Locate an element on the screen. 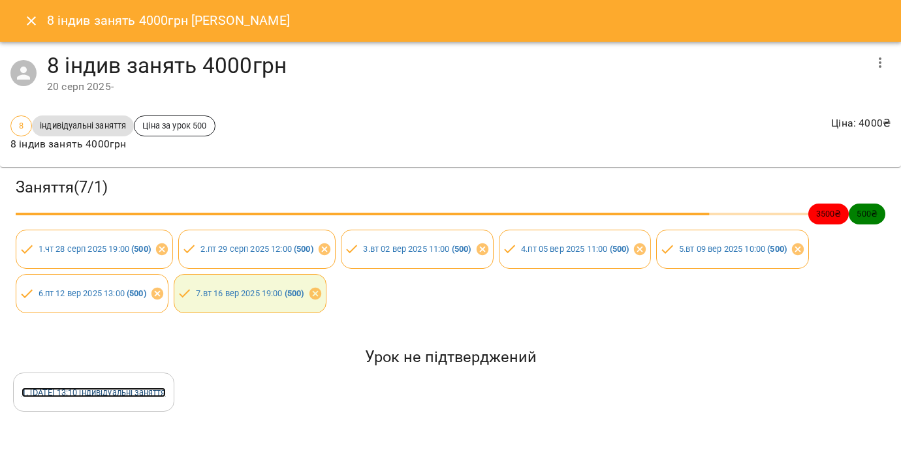 The image size is (901, 458). span: індивідуальні заняття is located at coordinates (83, 125).